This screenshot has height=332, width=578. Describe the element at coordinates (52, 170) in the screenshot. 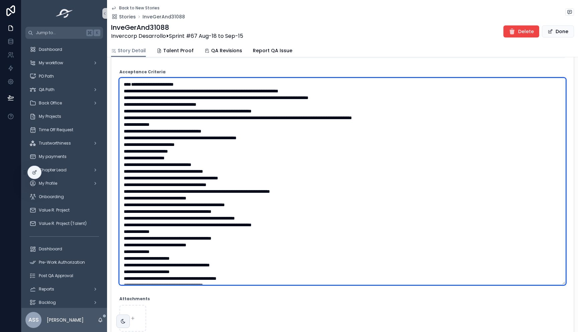

I see `span: Chapter Lead` at that location.